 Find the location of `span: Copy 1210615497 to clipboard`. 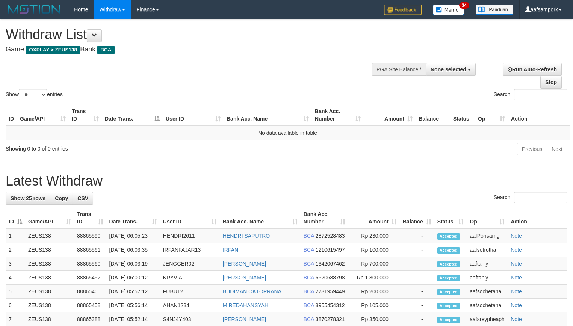

span: Copy 1210615497 to clipboard is located at coordinates (330, 250).